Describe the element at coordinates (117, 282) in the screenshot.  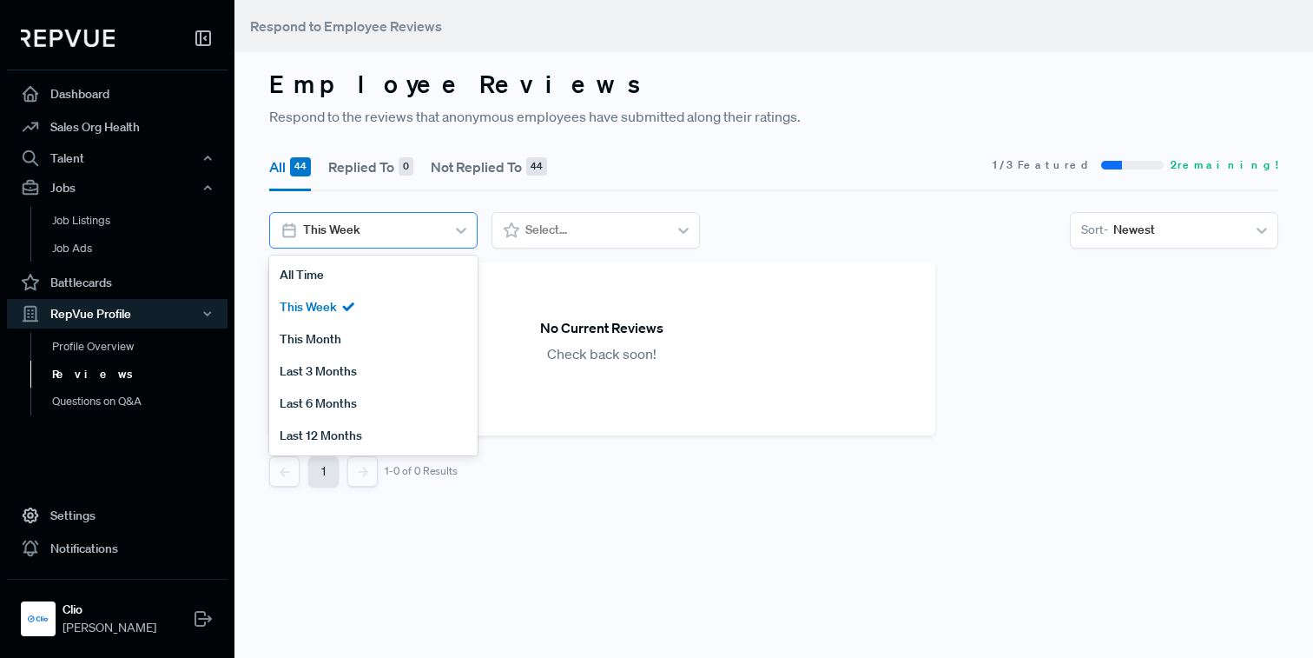
I see `a: Battlecards` at that location.